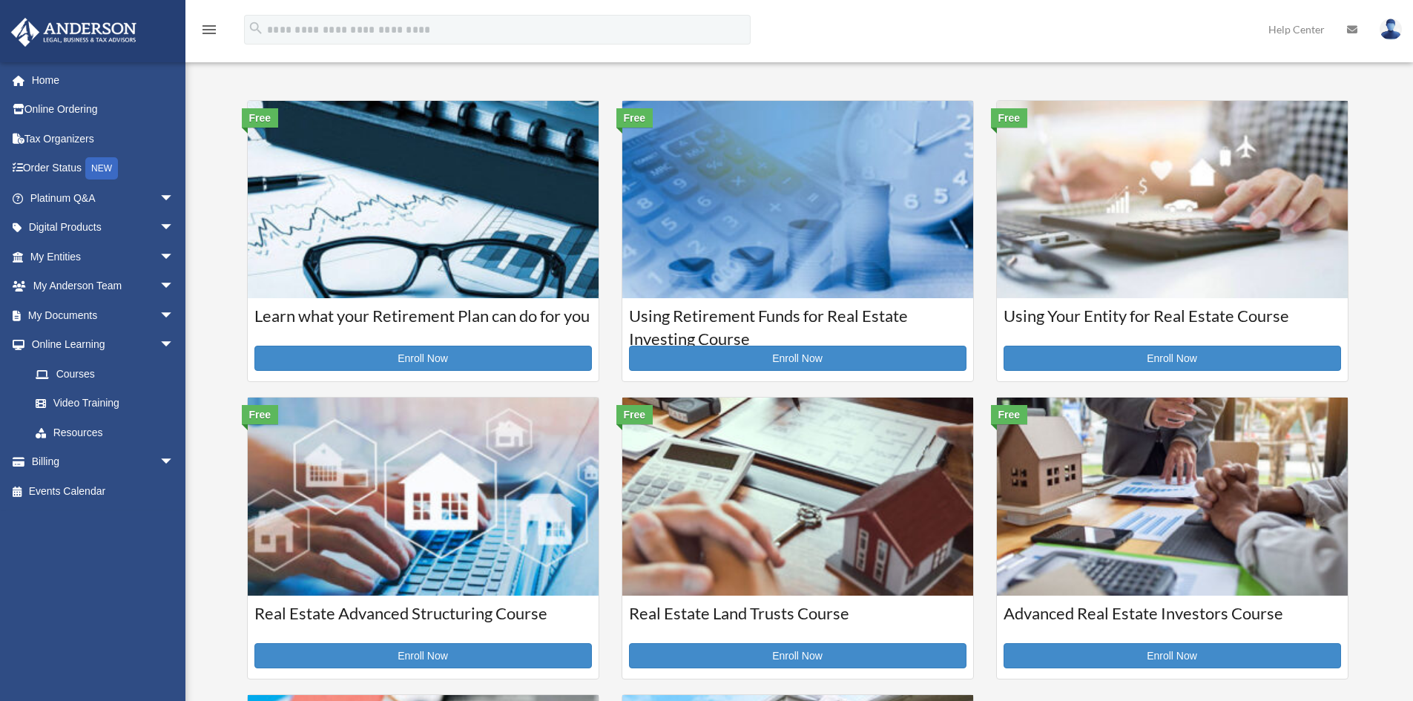  I want to click on h3: Advanced Real Estate Investors Course, so click(1172, 621).